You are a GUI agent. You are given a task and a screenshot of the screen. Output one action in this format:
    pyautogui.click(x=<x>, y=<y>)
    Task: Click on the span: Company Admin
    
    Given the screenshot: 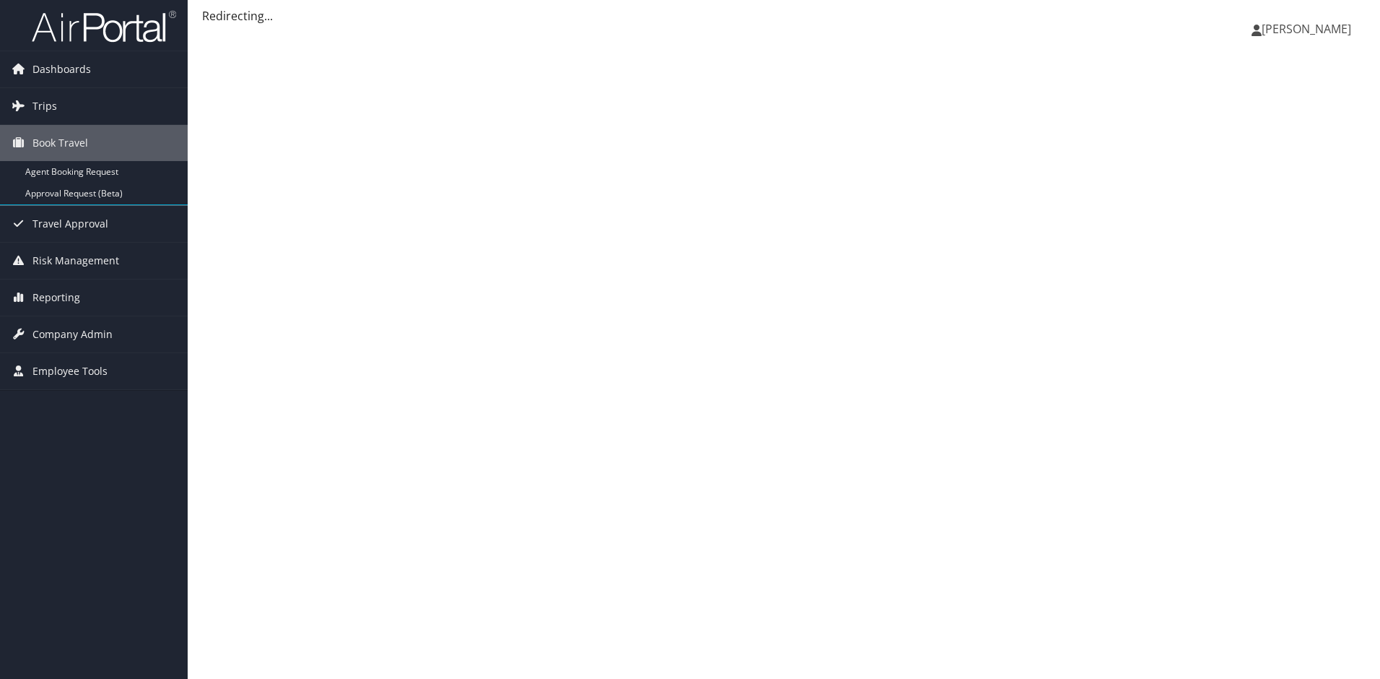 What is the action you would take?
    pyautogui.click(x=72, y=334)
    